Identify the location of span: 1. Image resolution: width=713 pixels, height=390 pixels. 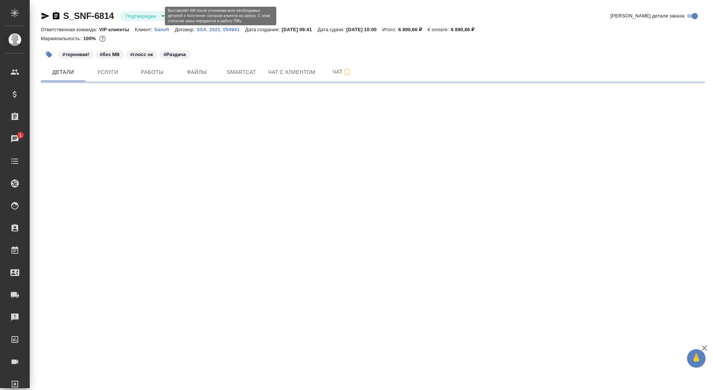
(20, 135).